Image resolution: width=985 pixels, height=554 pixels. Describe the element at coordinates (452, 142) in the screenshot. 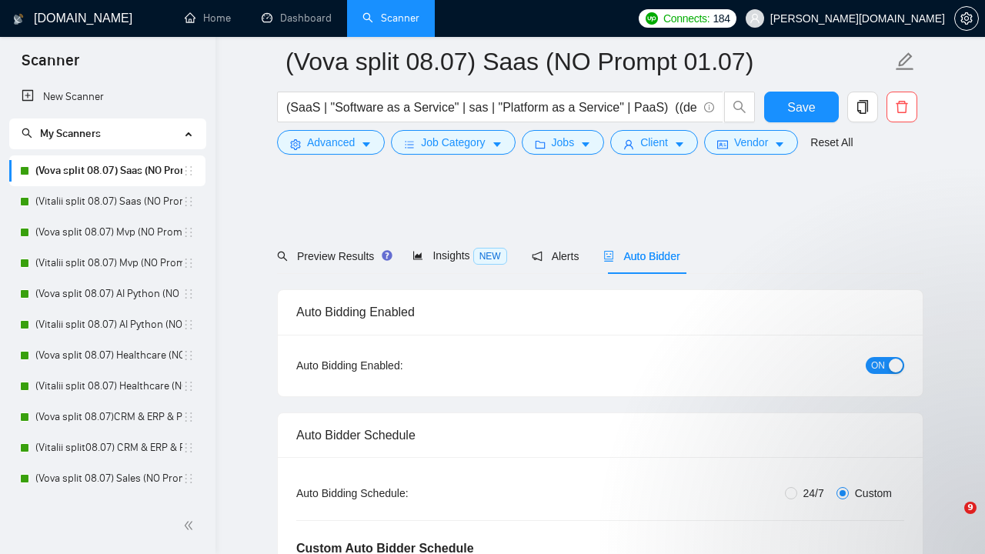

I see `button: barsJob Categorycaret-down` at that location.